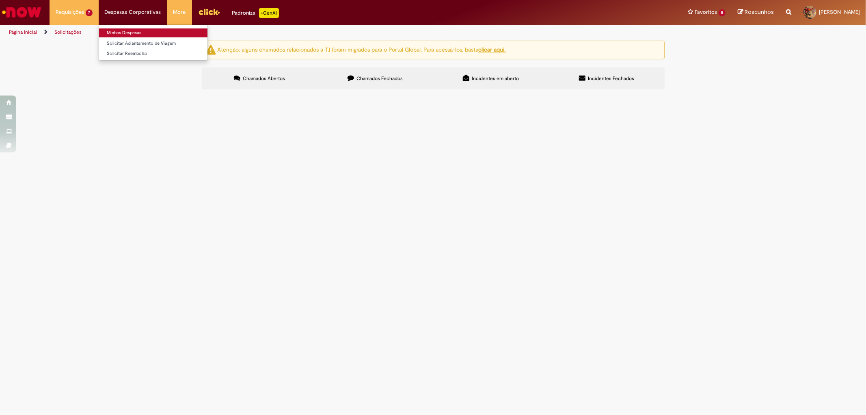 The height and width of the screenshot is (415, 866). I want to click on span: Chamados Fechados, so click(380, 78).